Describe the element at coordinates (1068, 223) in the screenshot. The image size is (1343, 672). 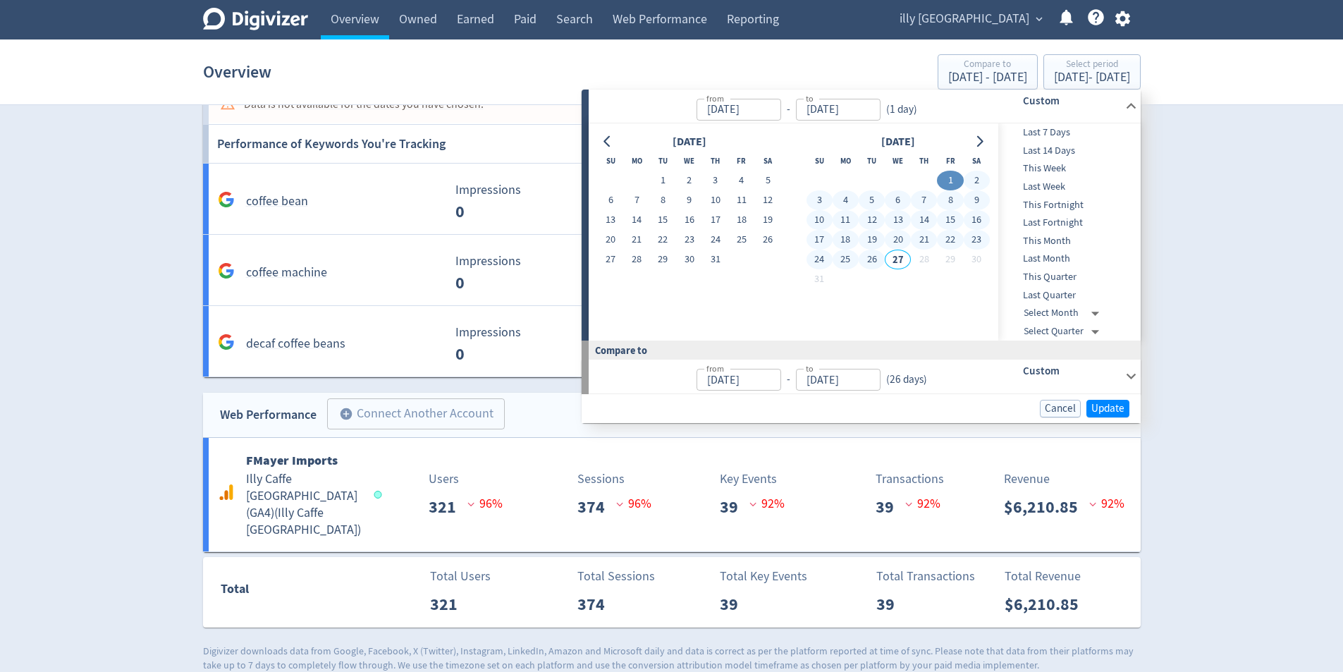
I see `span: Last Fortnight` at that location.